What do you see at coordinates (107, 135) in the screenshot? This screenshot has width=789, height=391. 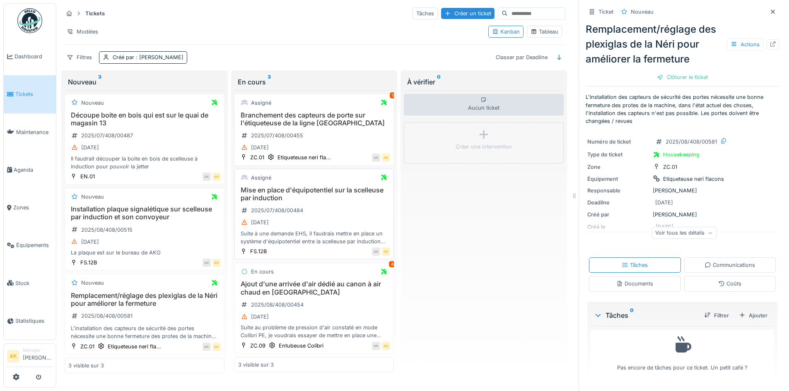 I see `div: 2025/07/408/00487` at bounding box center [107, 135].